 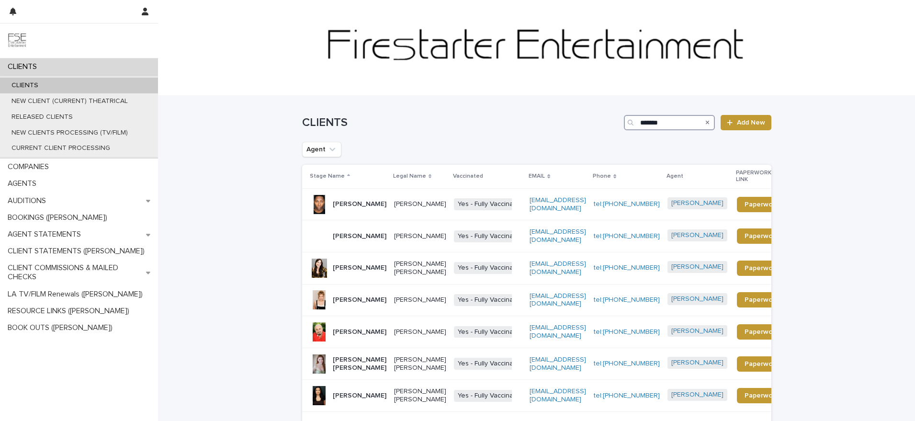 I want to click on a: Add New, so click(x=746, y=123).